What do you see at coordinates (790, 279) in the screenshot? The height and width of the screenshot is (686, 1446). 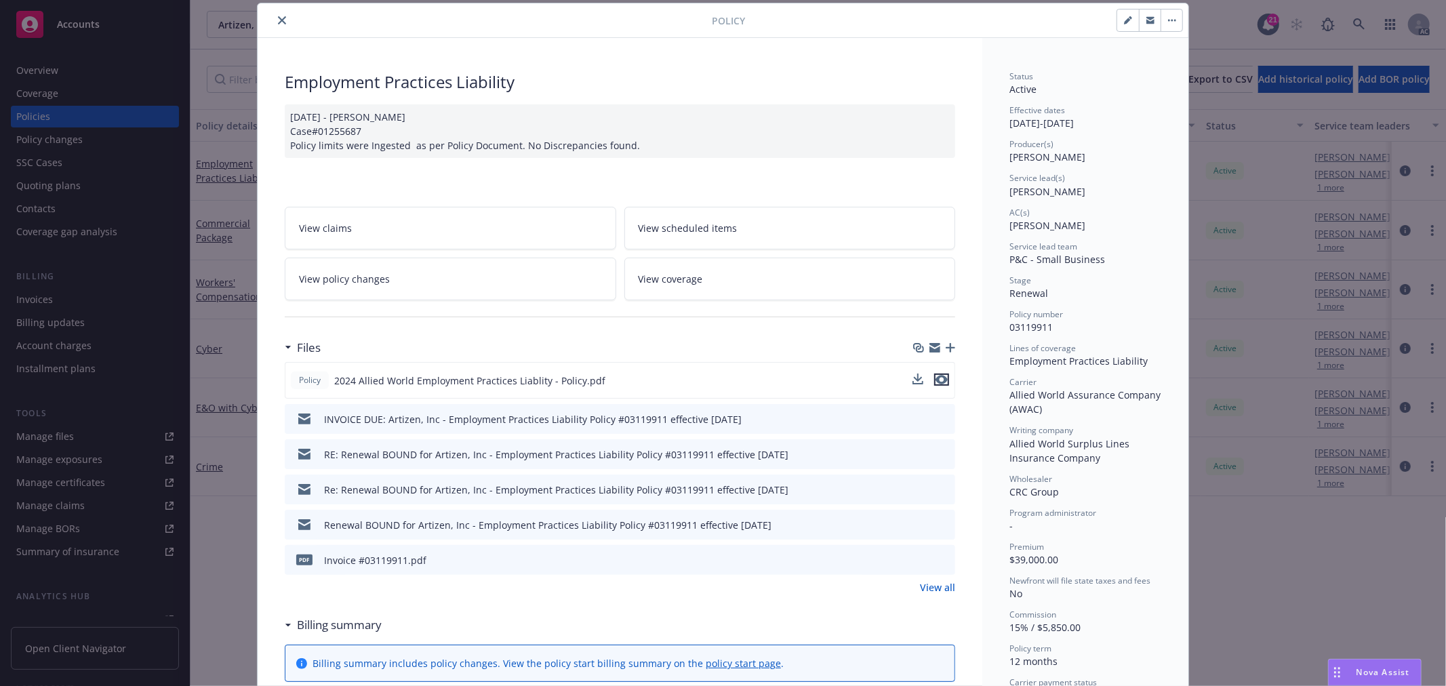 I see `a: View coverage` at bounding box center [790, 279].